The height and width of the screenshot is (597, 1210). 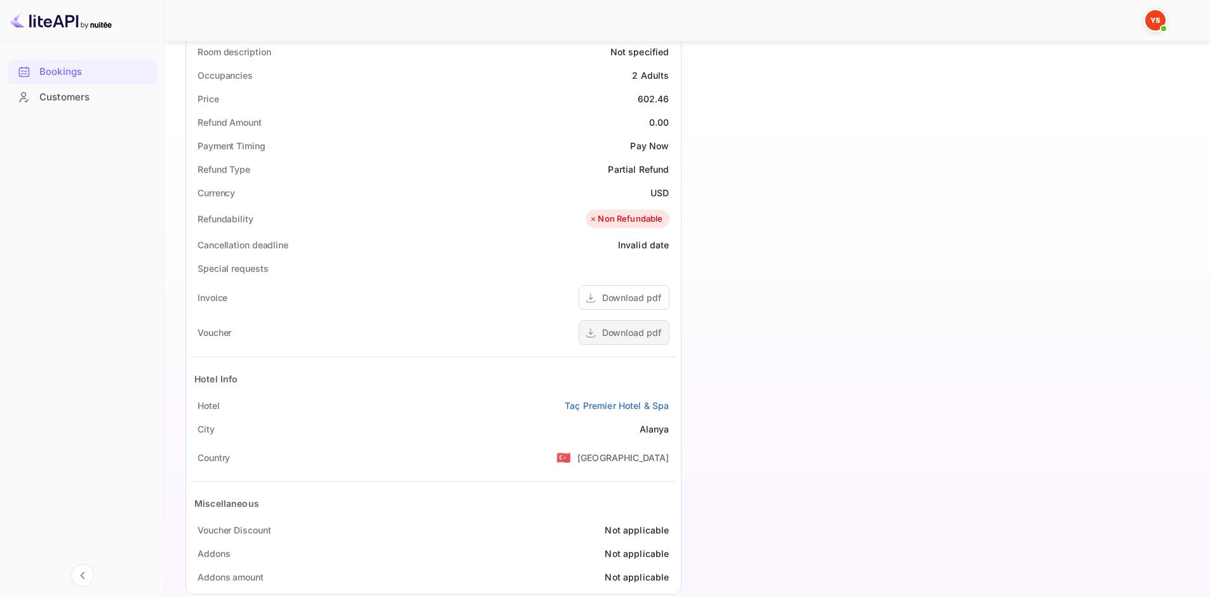 I want to click on div: City, so click(x=206, y=429).